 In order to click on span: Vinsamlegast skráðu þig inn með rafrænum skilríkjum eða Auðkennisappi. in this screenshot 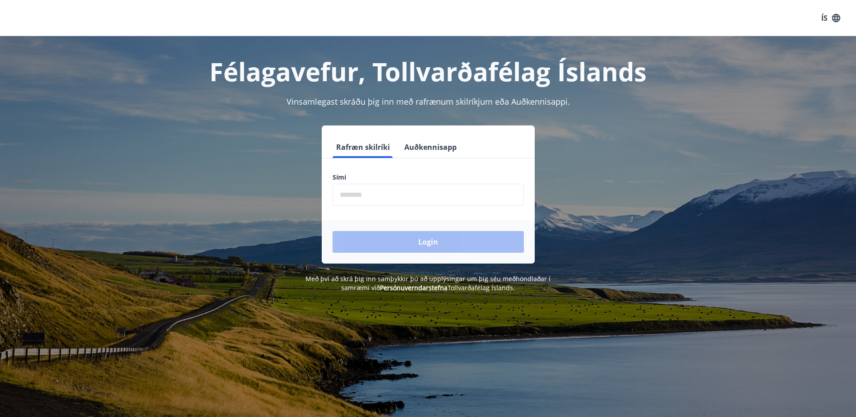, I will do `click(428, 102)`.